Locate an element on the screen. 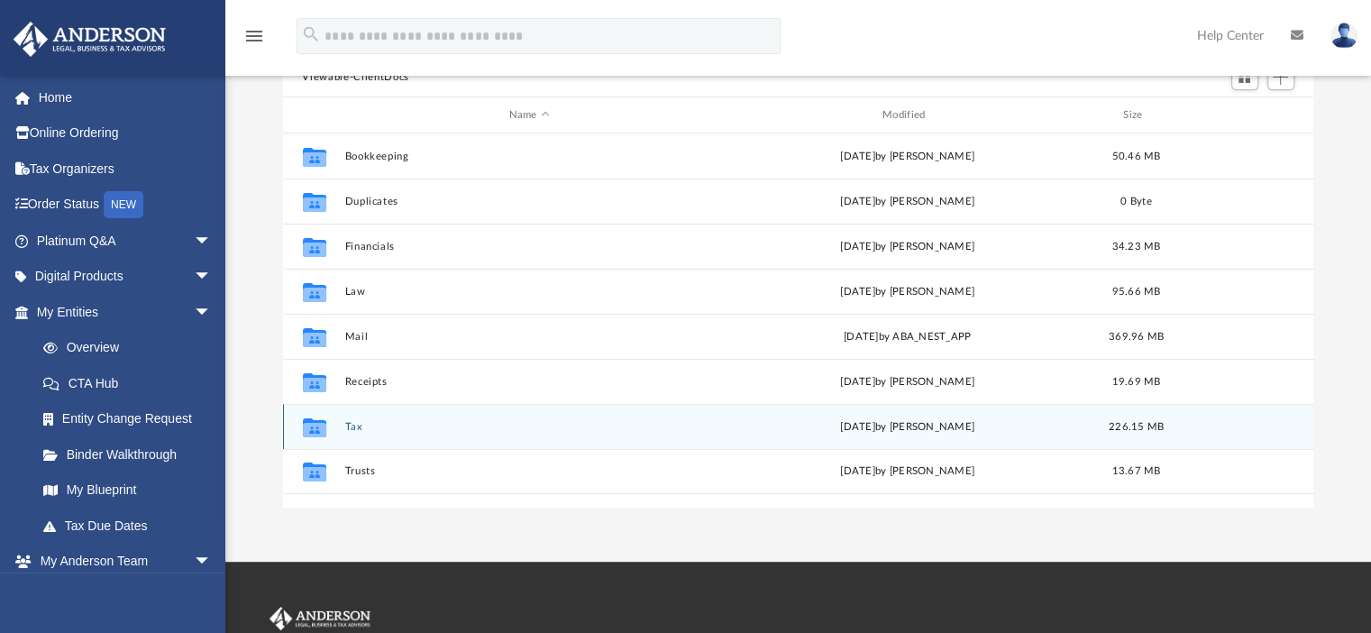 Image resolution: width=1371 pixels, height=633 pixels. a: Order StatusNEW is located at coordinates (125, 205).